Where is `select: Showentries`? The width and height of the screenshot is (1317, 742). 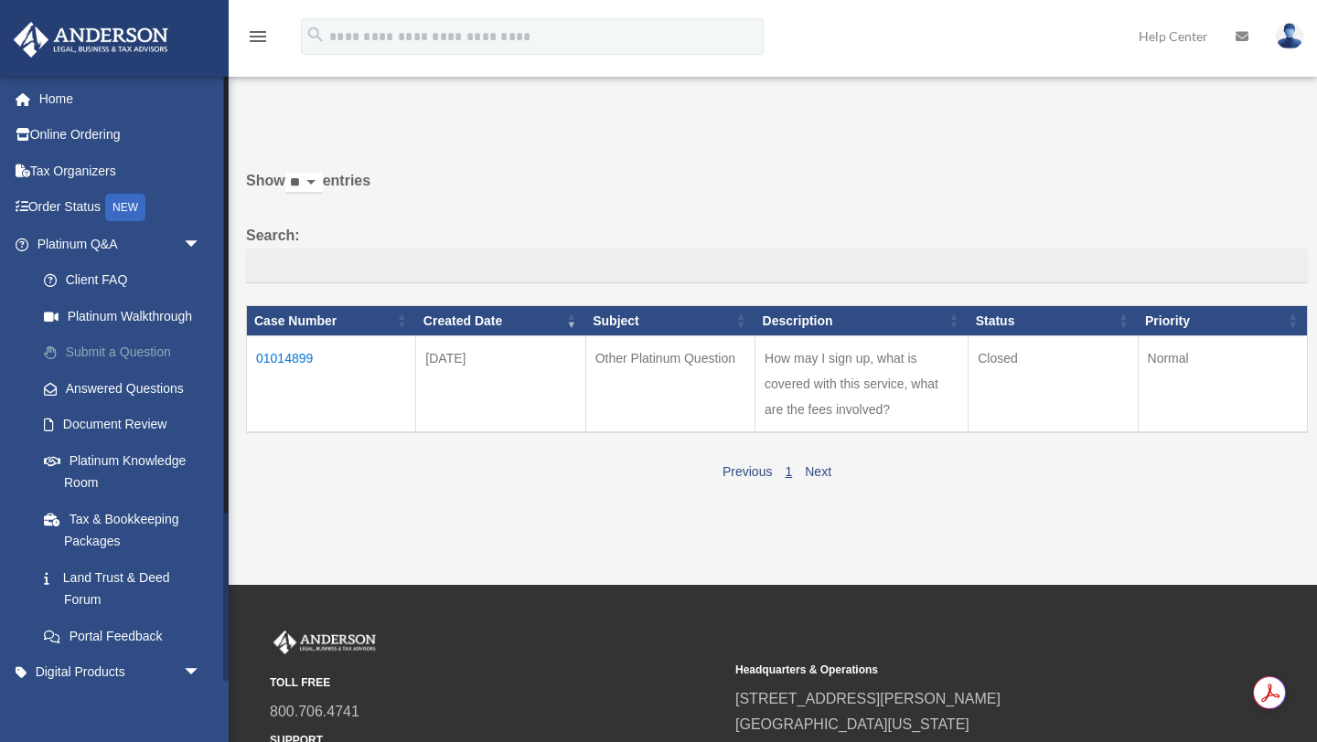 select: Showentries is located at coordinates (304, 183).